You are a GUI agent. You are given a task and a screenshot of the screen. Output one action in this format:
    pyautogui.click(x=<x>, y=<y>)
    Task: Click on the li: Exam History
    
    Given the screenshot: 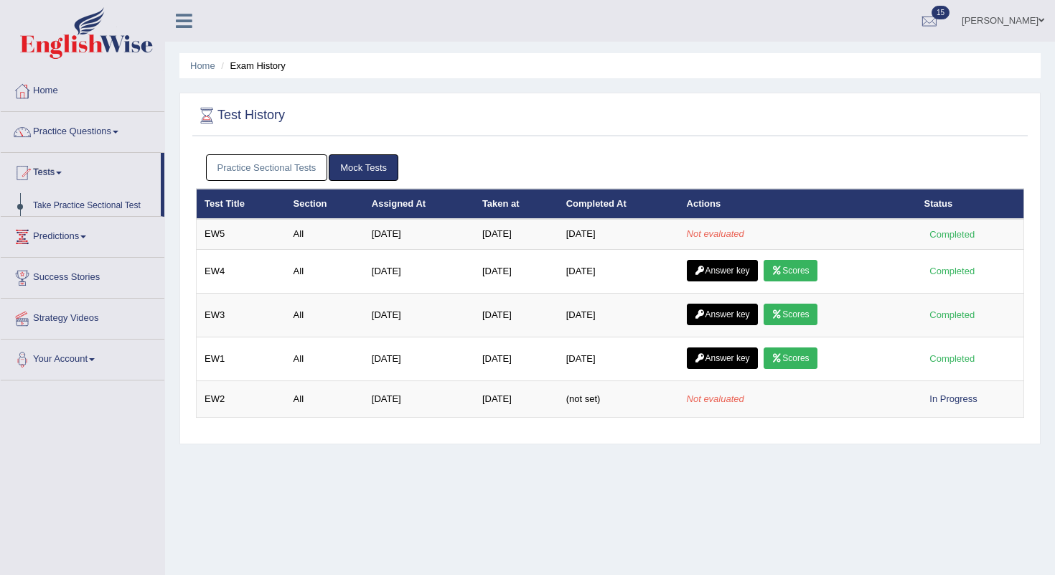 What is the action you would take?
    pyautogui.click(x=251, y=65)
    